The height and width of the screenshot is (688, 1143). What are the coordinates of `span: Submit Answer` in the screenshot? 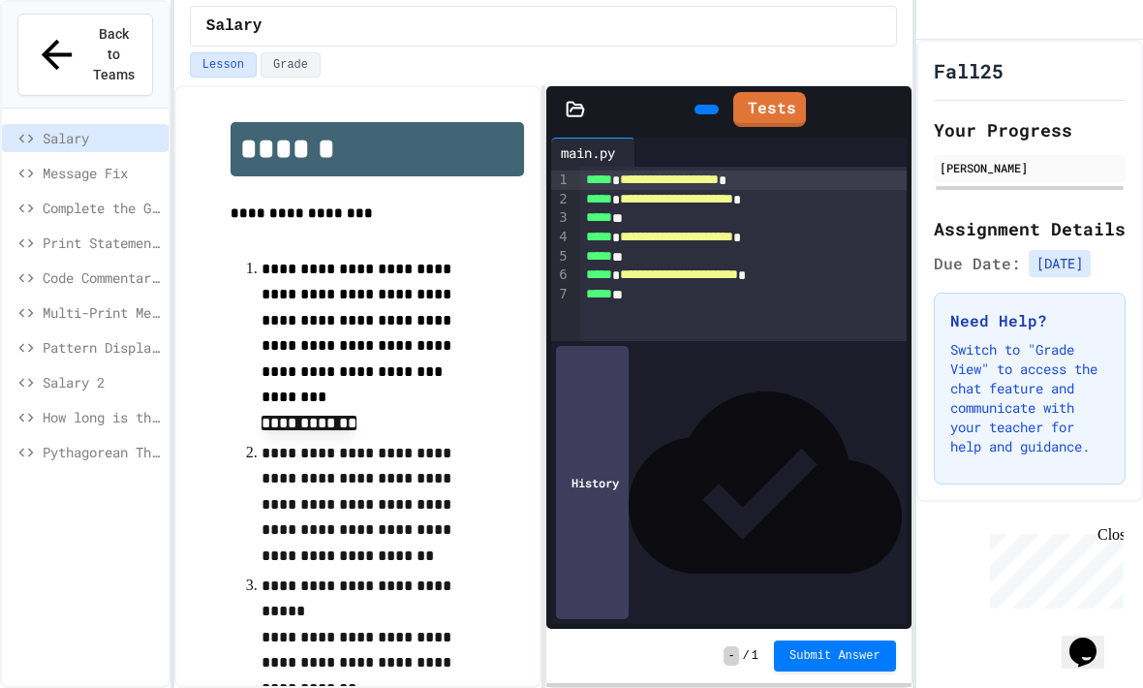 It's located at (835, 656).